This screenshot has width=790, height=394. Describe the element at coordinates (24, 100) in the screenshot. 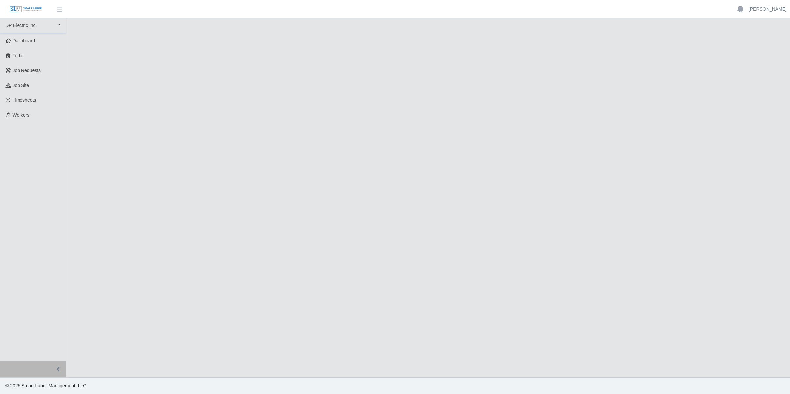

I see `span: Timesheets` at that location.